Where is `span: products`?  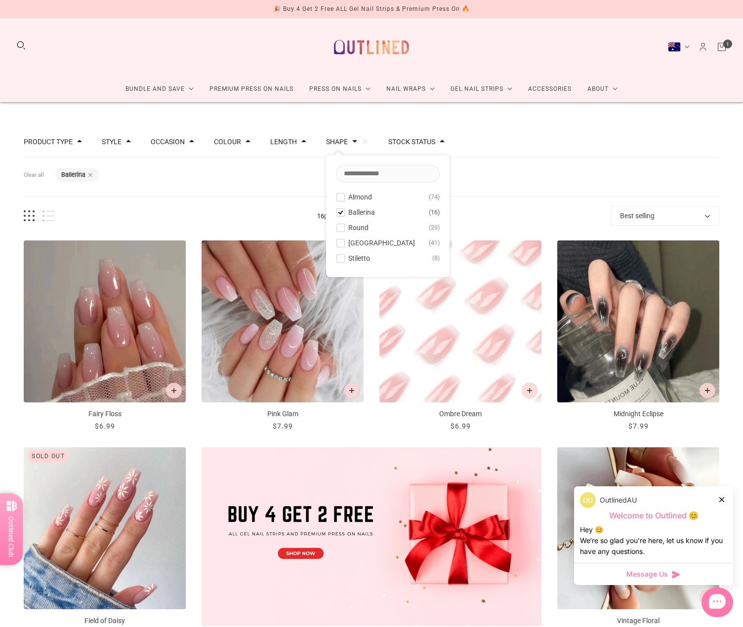 span: products is located at coordinates (332, 216).